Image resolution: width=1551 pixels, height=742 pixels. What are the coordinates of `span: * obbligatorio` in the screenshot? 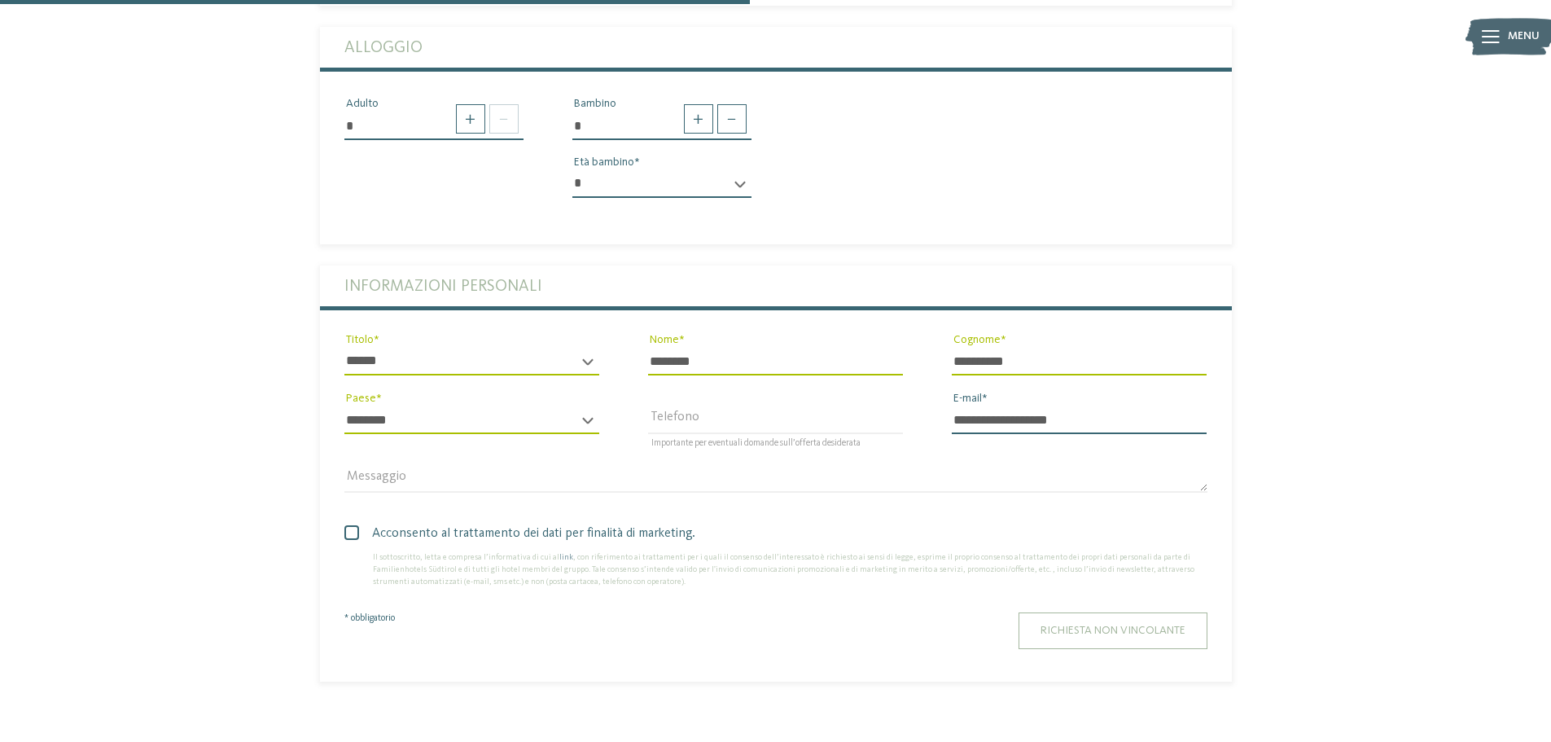 It's located at (370, 618).